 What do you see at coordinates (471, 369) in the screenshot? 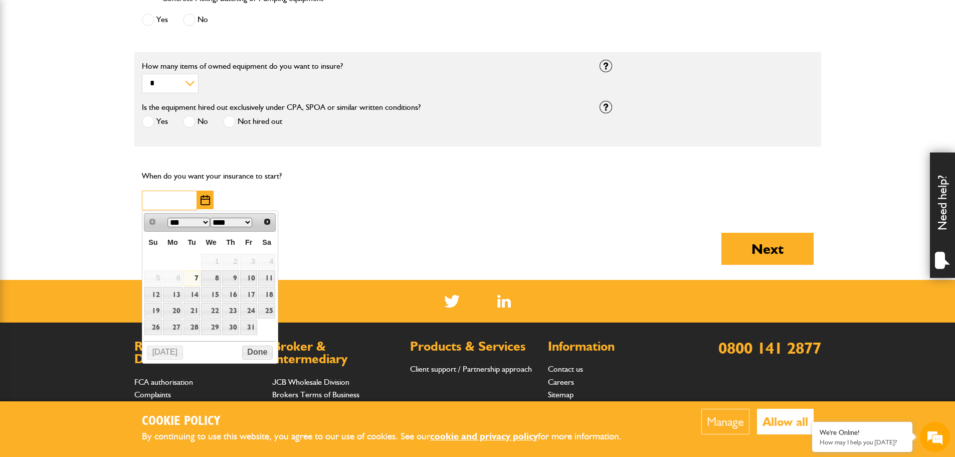
I see `a: Client support / Partnership approach` at bounding box center [471, 369].